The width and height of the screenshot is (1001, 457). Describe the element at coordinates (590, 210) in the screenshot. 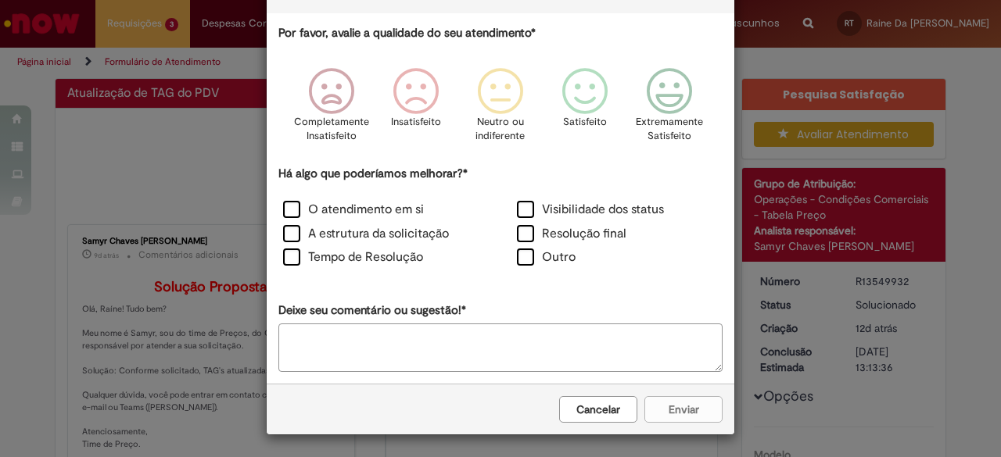

I see `label: Visibilidade dos status` at that location.